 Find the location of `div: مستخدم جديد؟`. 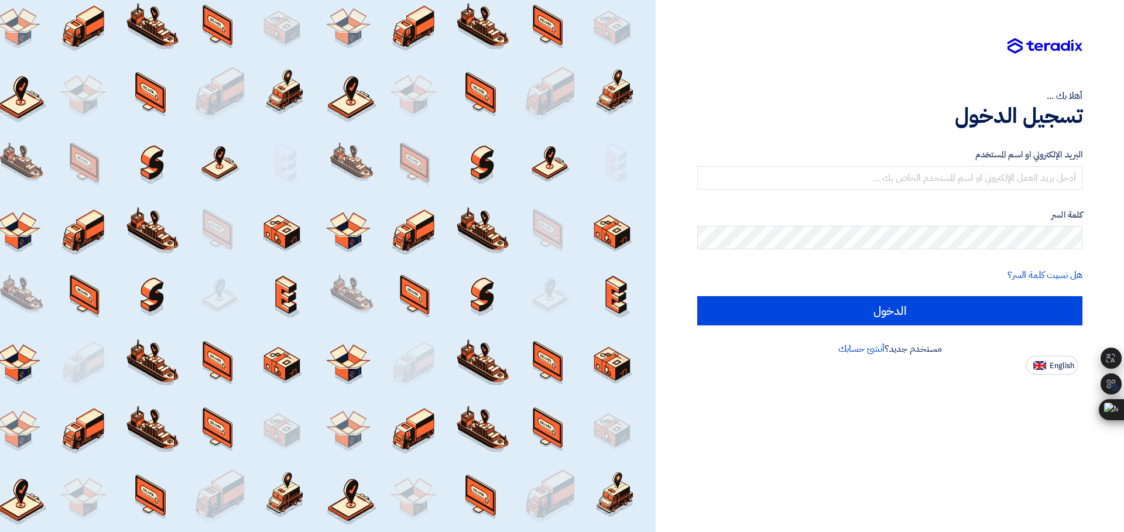

div: مستخدم جديد؟ is located at coordinates (890, 349).